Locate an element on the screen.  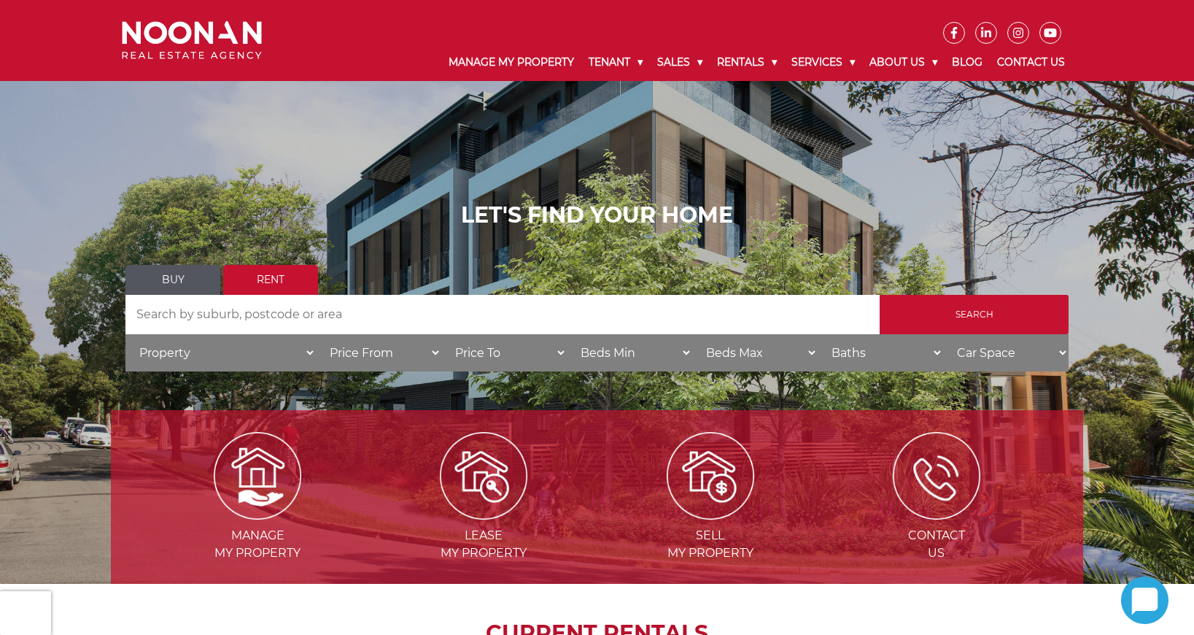
span: Sell my Property is located at coordinates (711, 544).